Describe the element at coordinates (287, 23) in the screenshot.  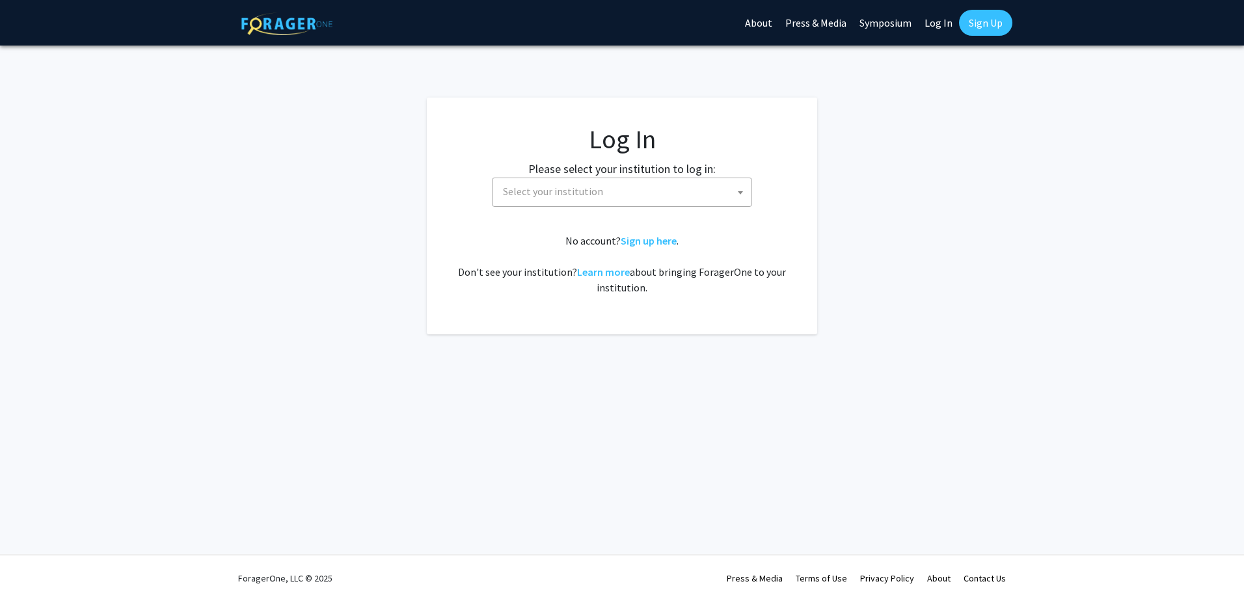
I see `img: ForagerOne Logo` at that location.